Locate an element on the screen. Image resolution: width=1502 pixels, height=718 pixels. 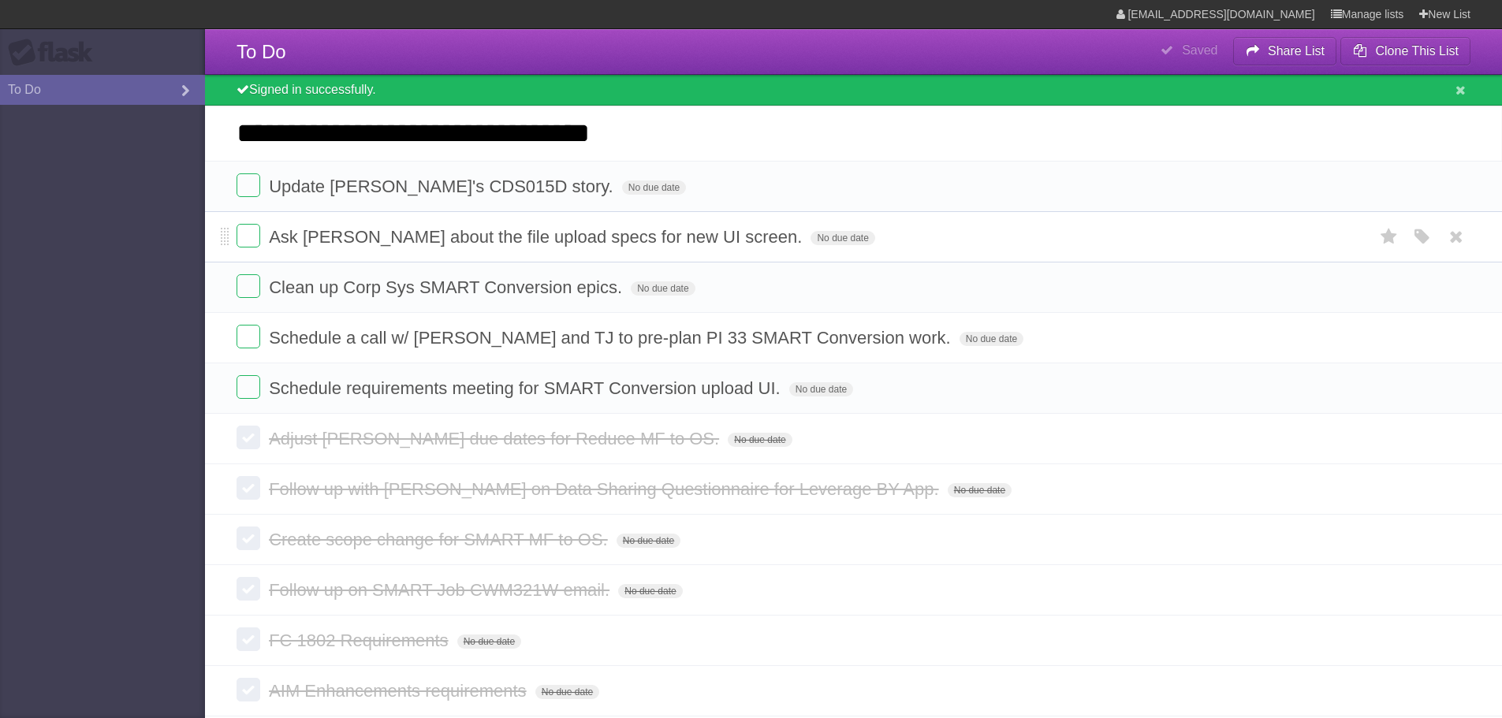
span: Follow up on SMART Job CWM321W email. is located at coordinates (441, 590).